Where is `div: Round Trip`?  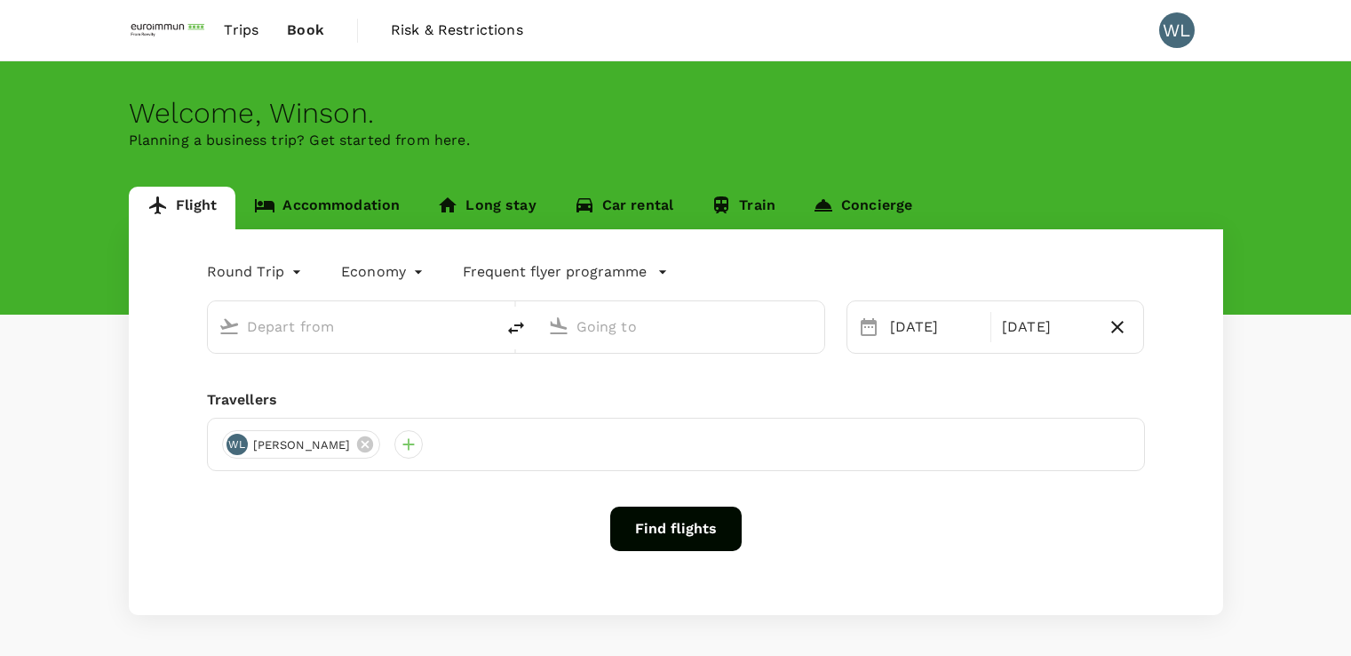 div: Round Trip is located at coordinates (257, 272).